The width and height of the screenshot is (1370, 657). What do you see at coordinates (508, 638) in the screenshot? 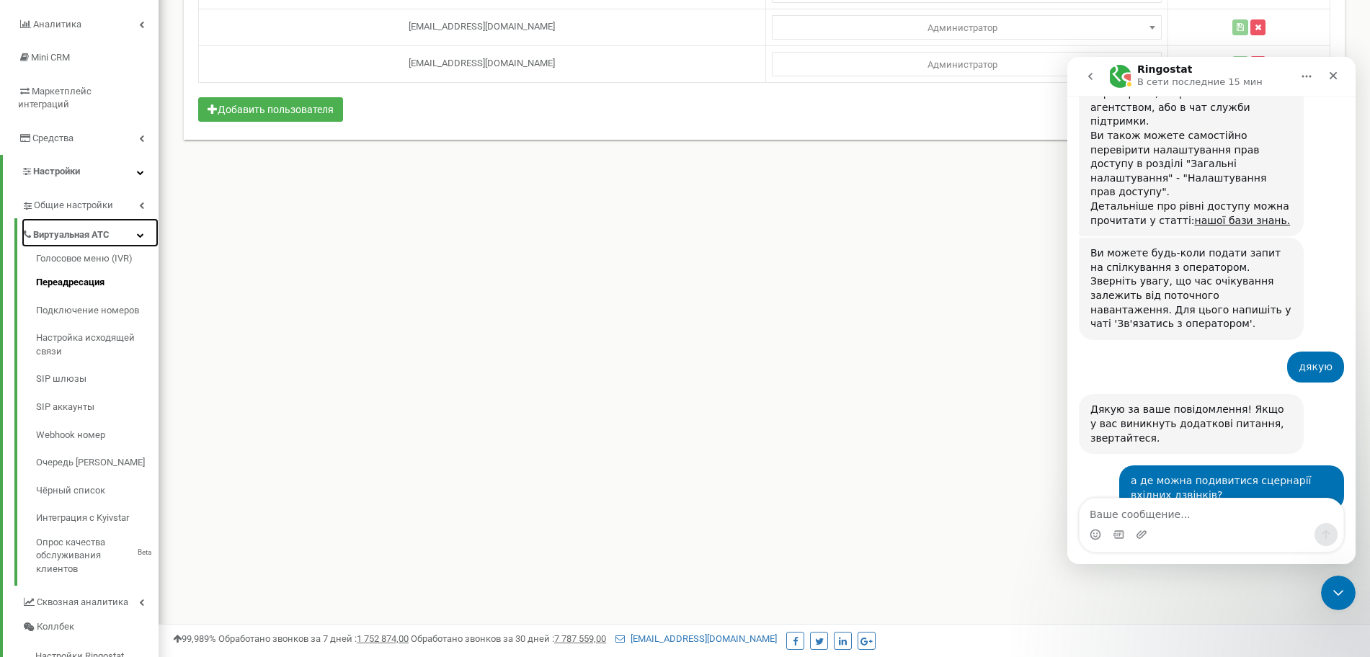
I see `span: Обработано звонков за 30 дней :` at bounding box center [508, 638].